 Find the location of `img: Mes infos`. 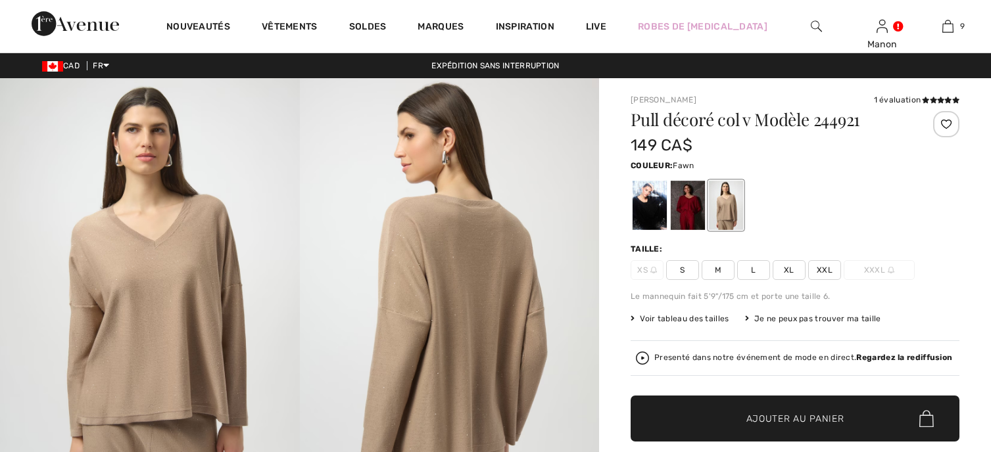

img: Mes infos is located at coordinates (882, 26).